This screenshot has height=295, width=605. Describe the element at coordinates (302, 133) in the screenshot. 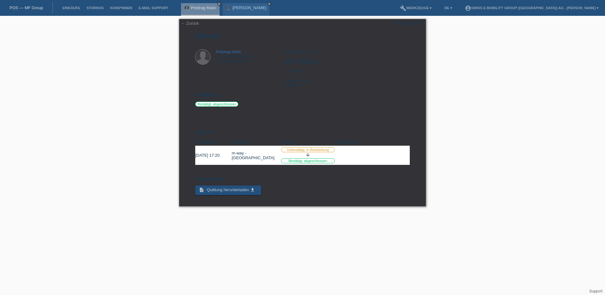

I see `h3: Verlauf` at that location.